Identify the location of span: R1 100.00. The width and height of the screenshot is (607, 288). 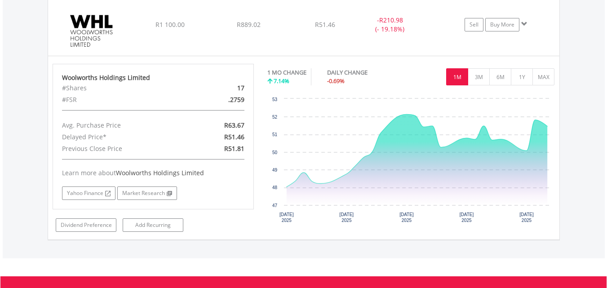
(170, 24).